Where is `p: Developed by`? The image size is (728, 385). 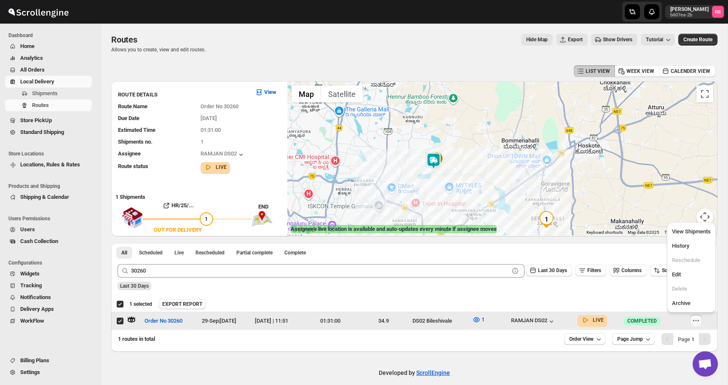 p: Developed by is located at coordinates (414, 373).